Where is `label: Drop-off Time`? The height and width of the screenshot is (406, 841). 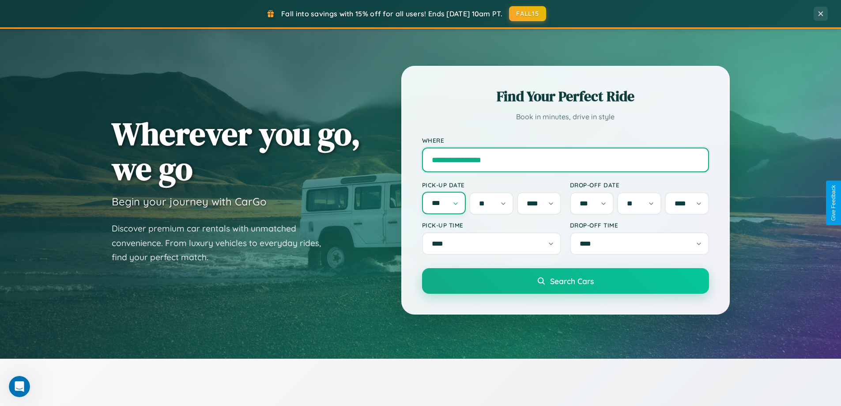 label: Drop-off Time is located at coordinates (639, 225).